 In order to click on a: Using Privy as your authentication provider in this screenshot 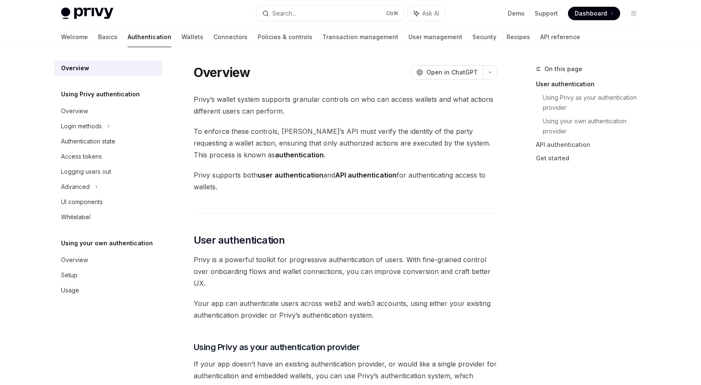, I will do `click(595, 103)`.